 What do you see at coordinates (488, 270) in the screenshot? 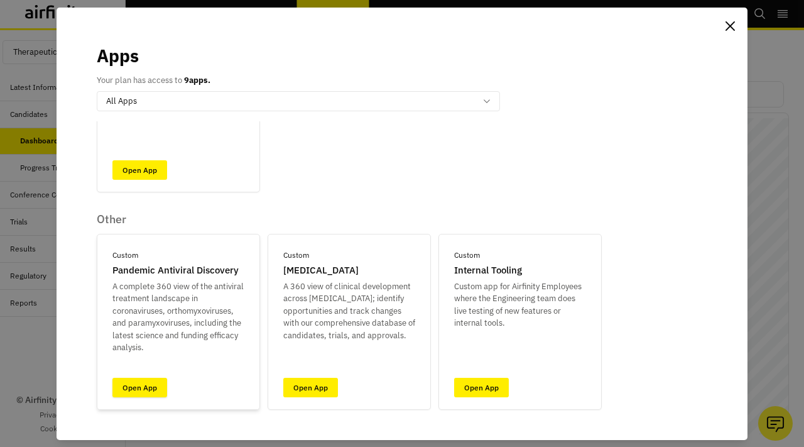
I see `p: Internal Tooling` at bounding box center [488, 270].